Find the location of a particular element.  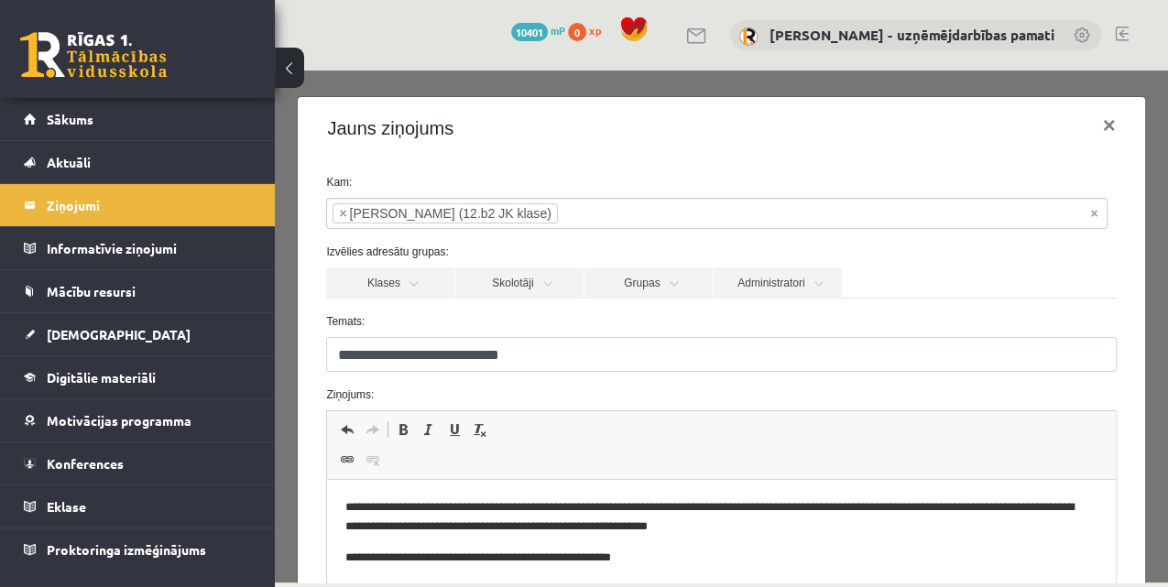

a: Undo (Ctrl+Z) is located at coordinates (72, 359).